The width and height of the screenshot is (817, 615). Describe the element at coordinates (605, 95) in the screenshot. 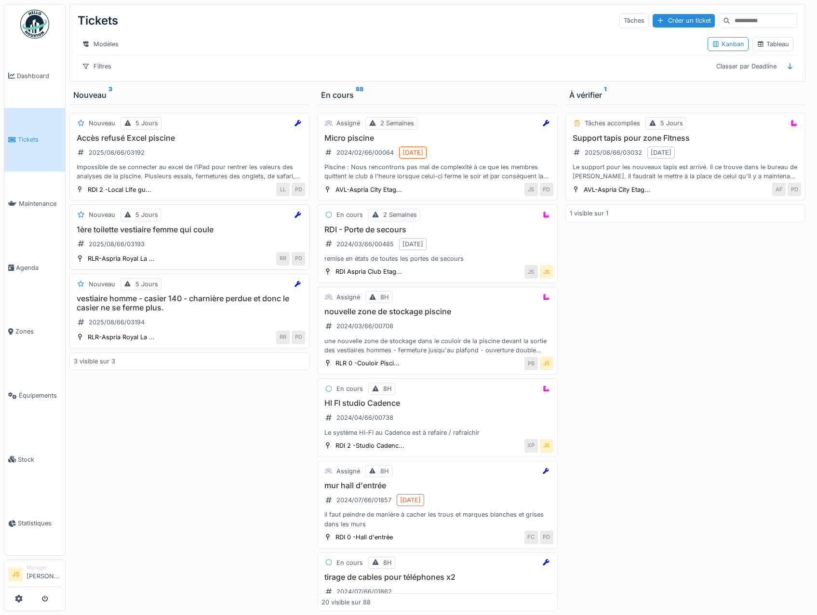

I see `sup: 1` at that location.